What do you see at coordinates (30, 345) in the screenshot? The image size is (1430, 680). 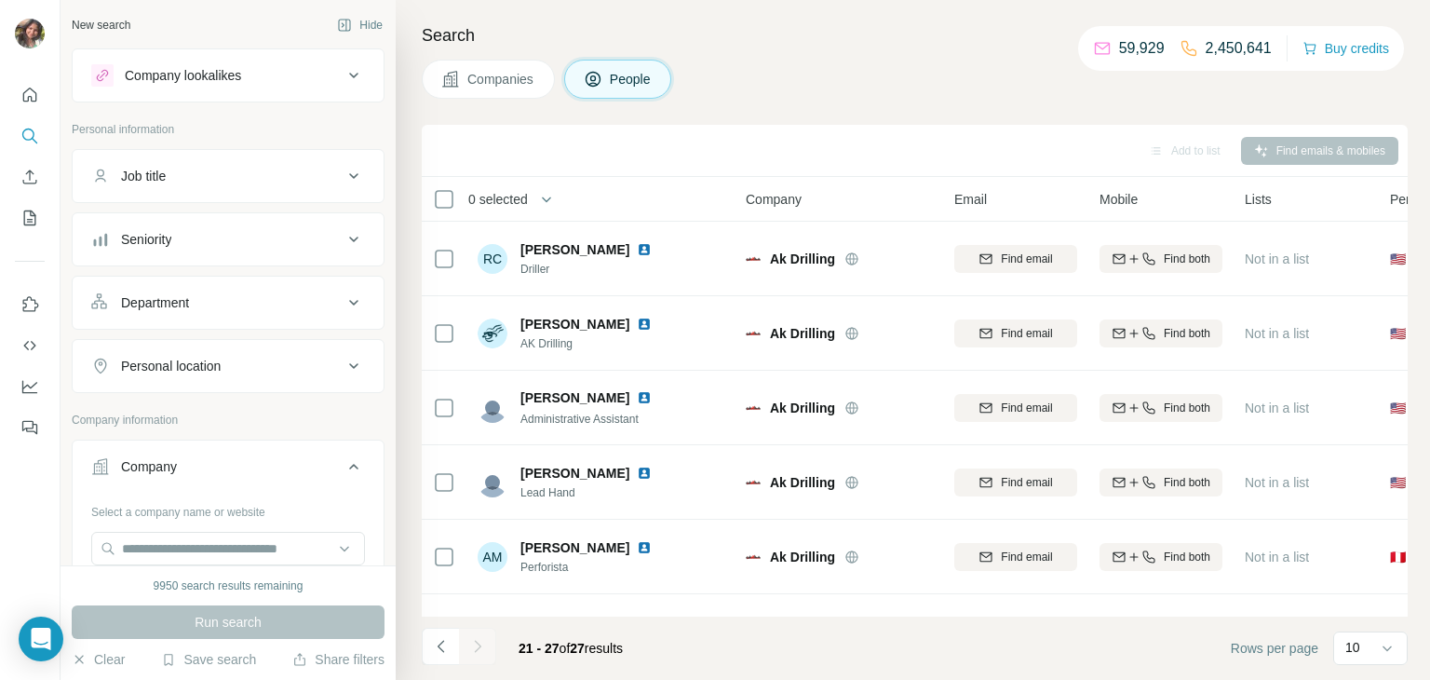 I see `button: Use Surfe API` at bounding box center [30, 345].